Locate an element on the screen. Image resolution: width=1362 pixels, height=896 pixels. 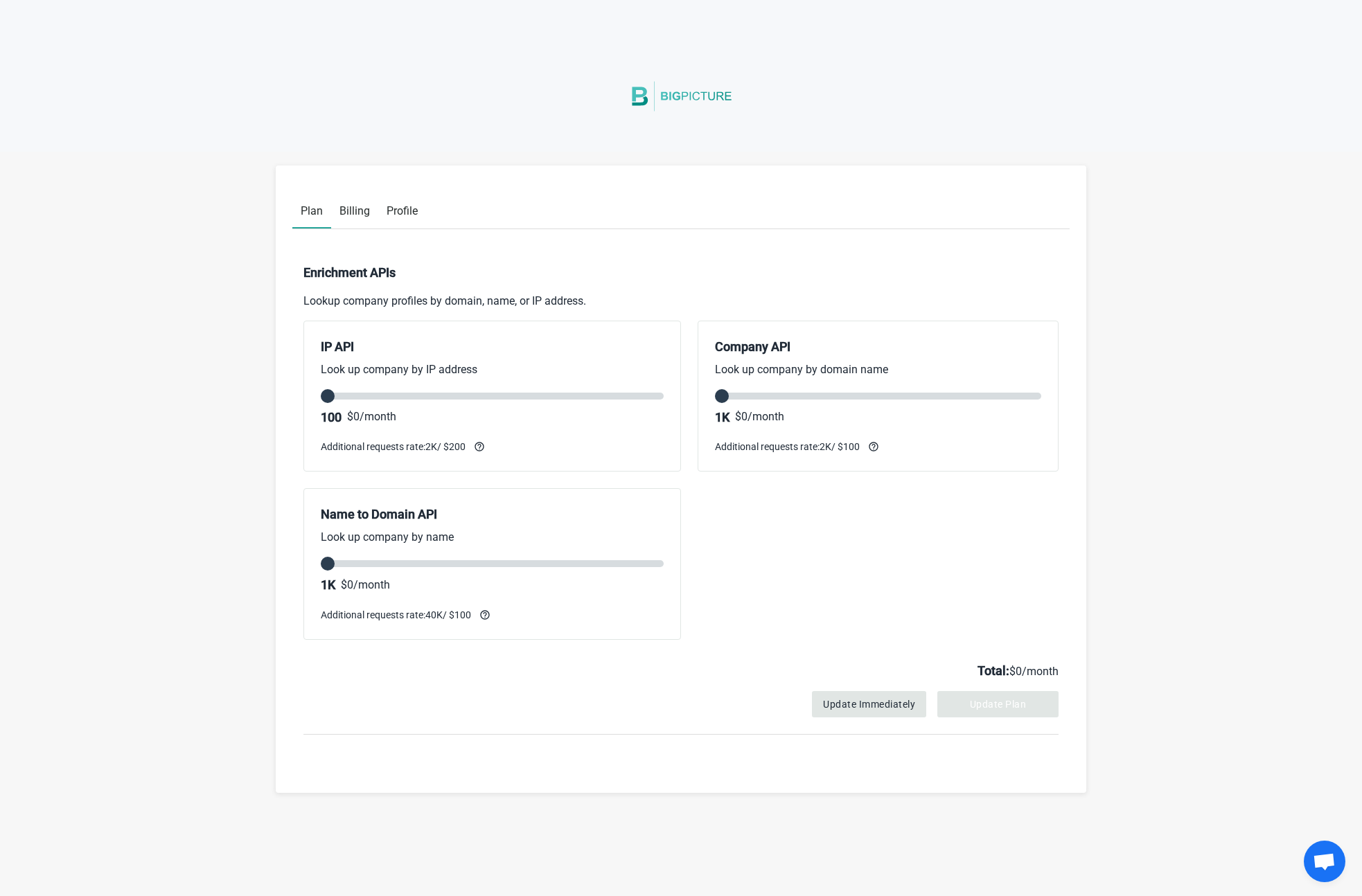
p: Additional requests rate: 2K / $ 100 is located at coordinates (796, 445).